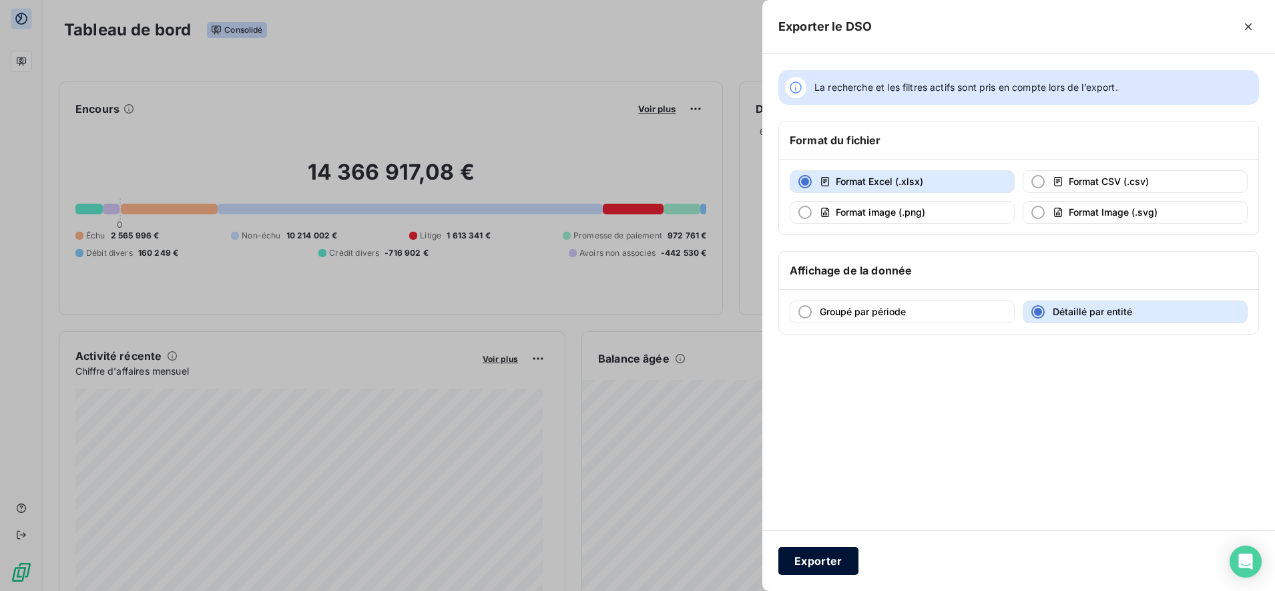 Image resolution: width=1275 pixels, height=591 pixels. Describe the element at coordinates (1092, 311) in the screenshot. I see `span: Détaillé par entité` at that location.